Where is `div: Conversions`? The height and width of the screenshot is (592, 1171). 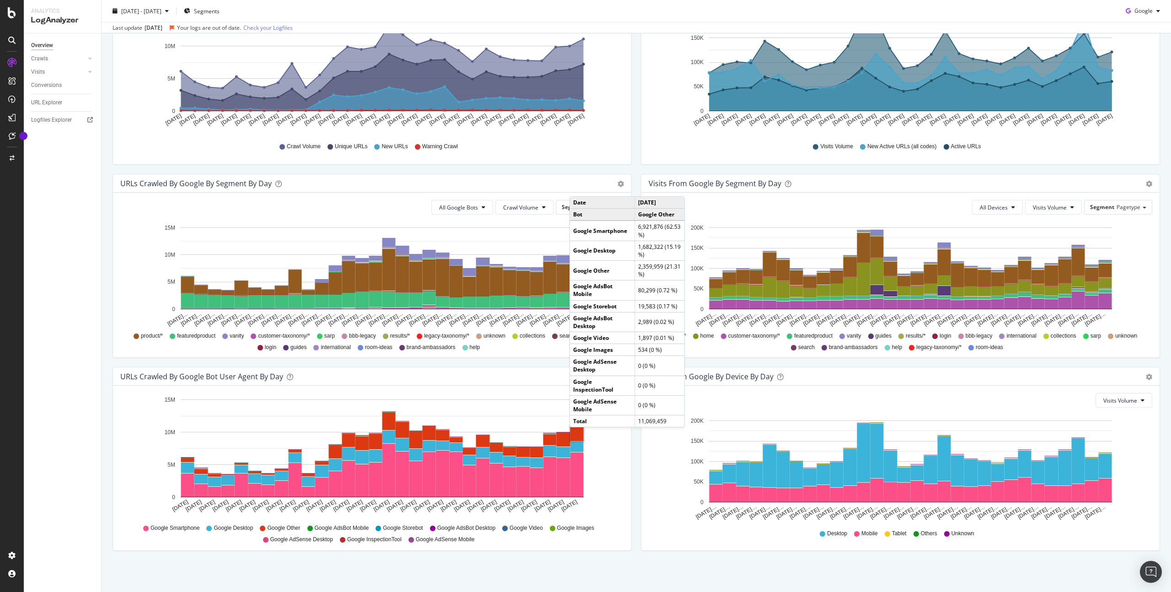 div: Conversions is located at coordinates (46, 85).